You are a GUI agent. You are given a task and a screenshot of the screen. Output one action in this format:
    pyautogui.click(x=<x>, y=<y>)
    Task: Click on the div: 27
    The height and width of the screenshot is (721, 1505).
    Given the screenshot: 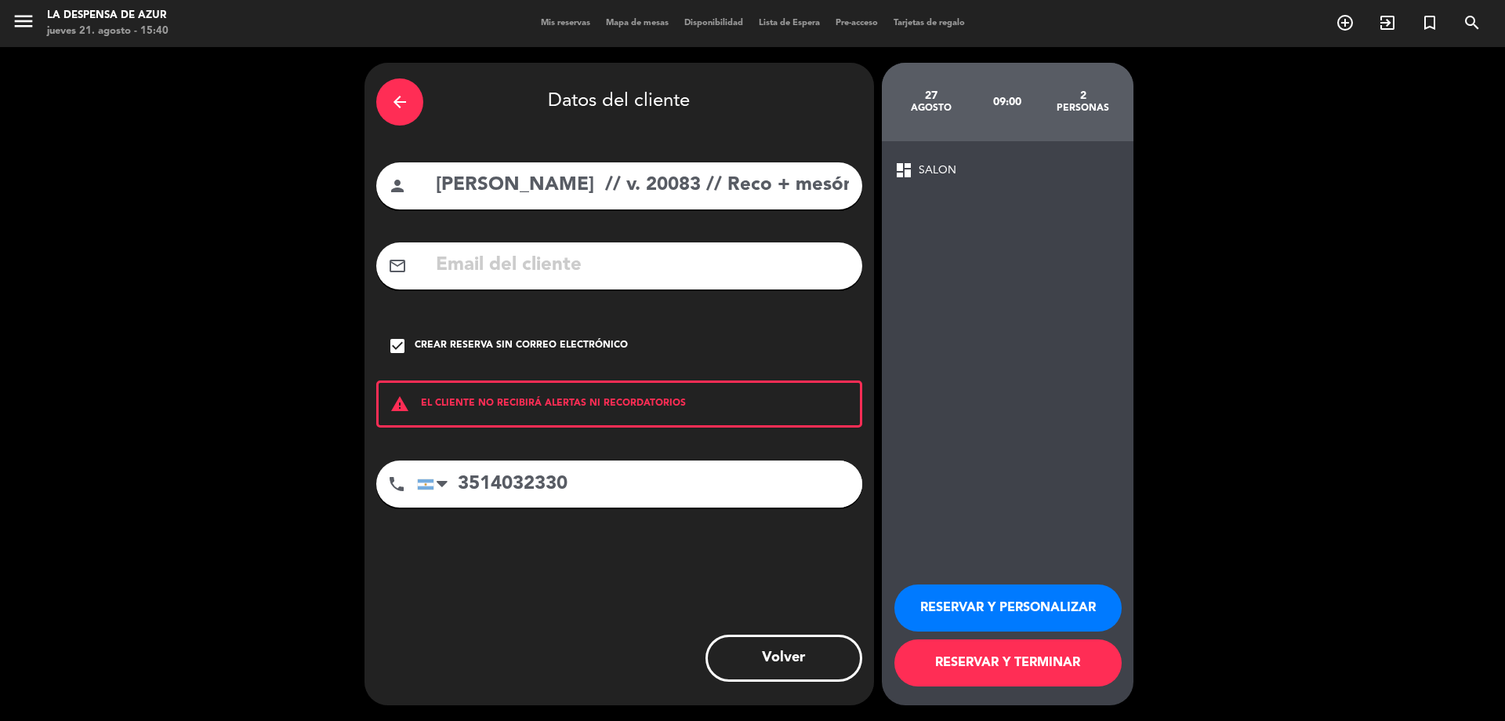 What is the action you would take?
    pyautogui.click(x=931, y=96)
    